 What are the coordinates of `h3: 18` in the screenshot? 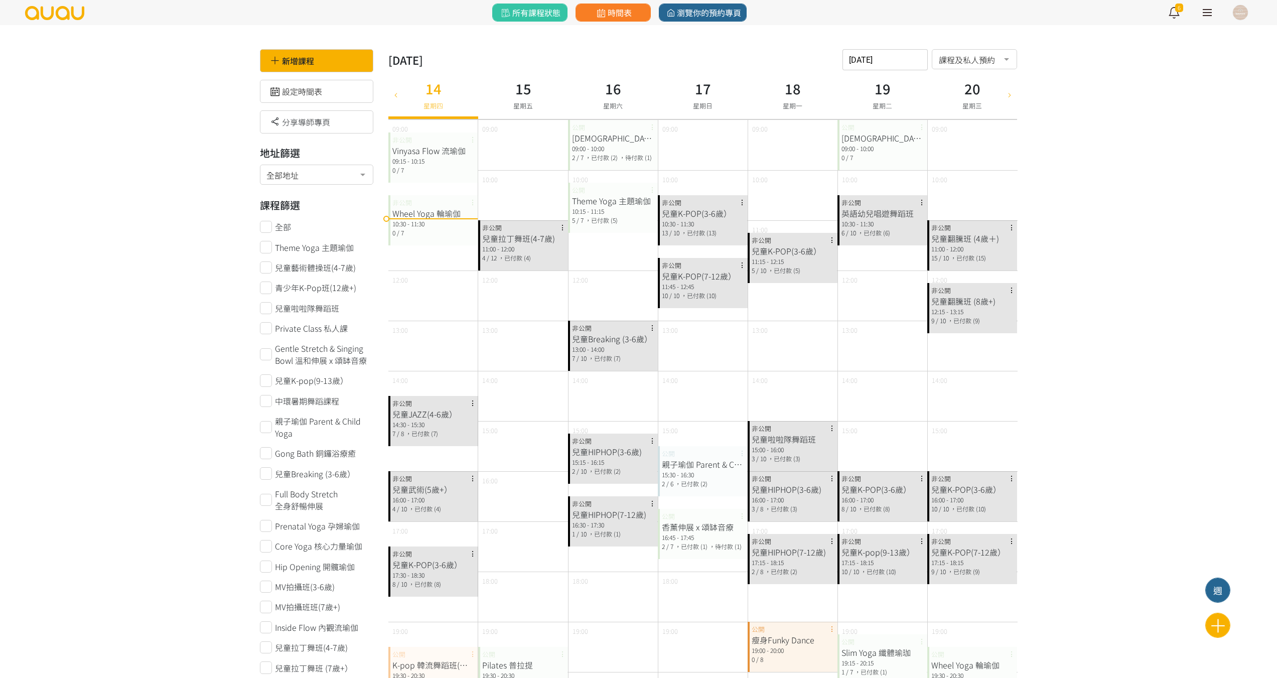 It's located at (792, 88).